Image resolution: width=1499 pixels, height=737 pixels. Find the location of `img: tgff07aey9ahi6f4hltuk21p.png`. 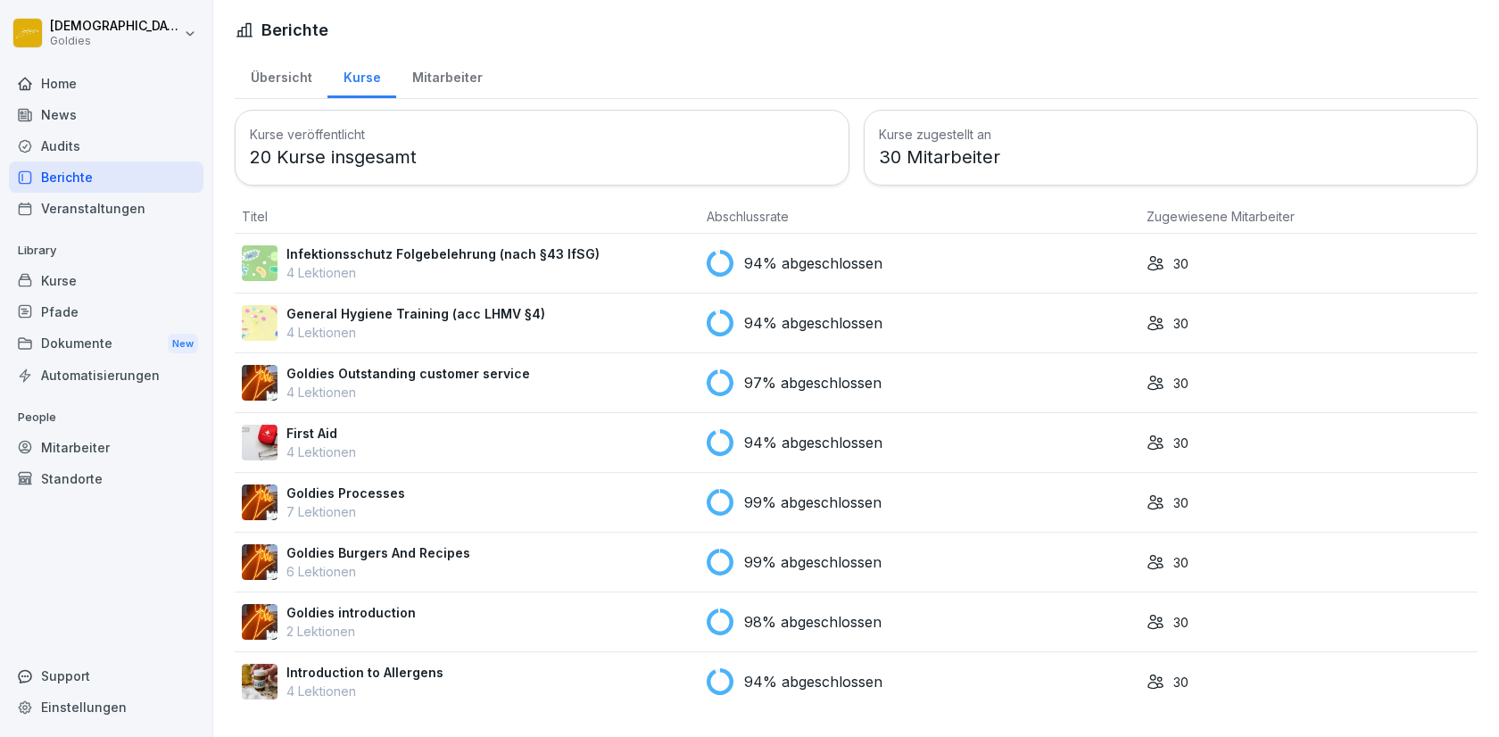

img: tgff07aey9ahi6f4hltuk21p.png is located at coordinates (260, 263).